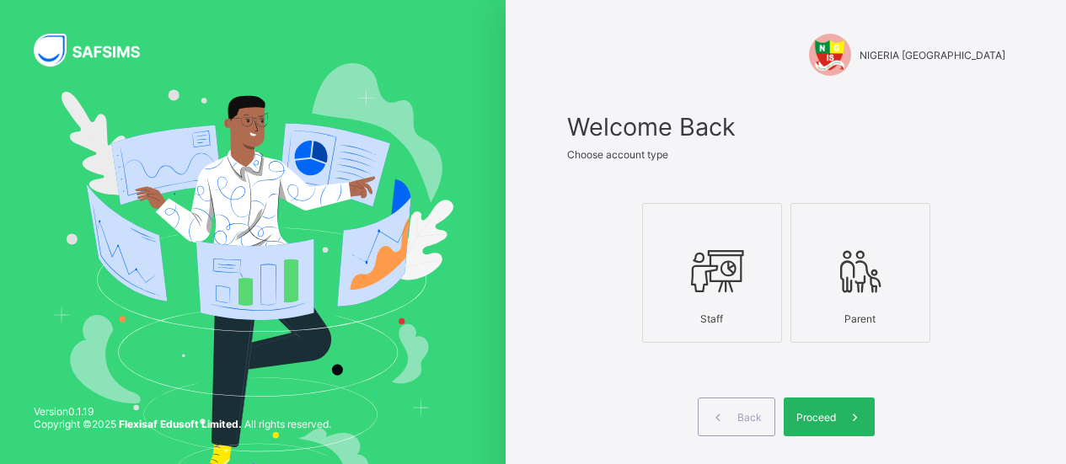 Image resolution: width=1066 pixels, height=464 pixels. I want to click on div: Staff, so click(712, 318).